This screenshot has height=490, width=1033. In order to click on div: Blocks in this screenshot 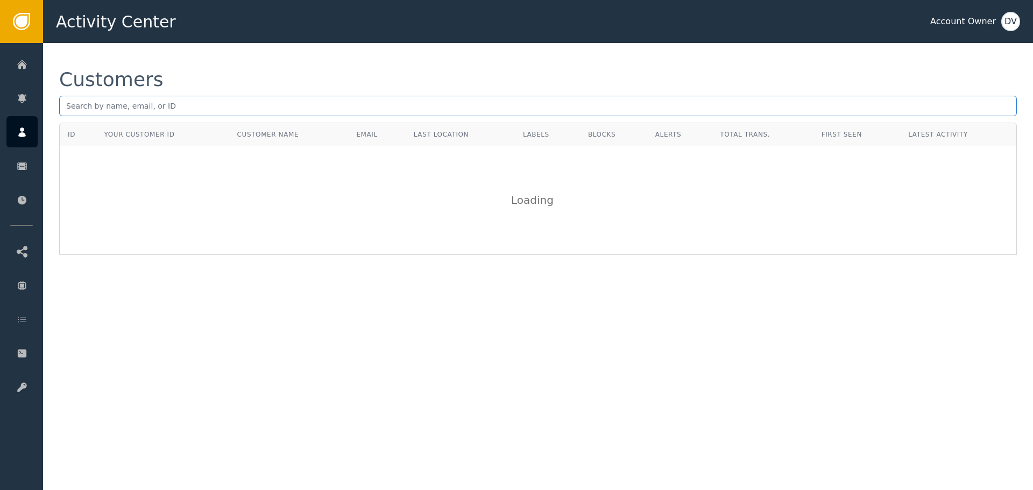, I will do `click(614, 135)`.